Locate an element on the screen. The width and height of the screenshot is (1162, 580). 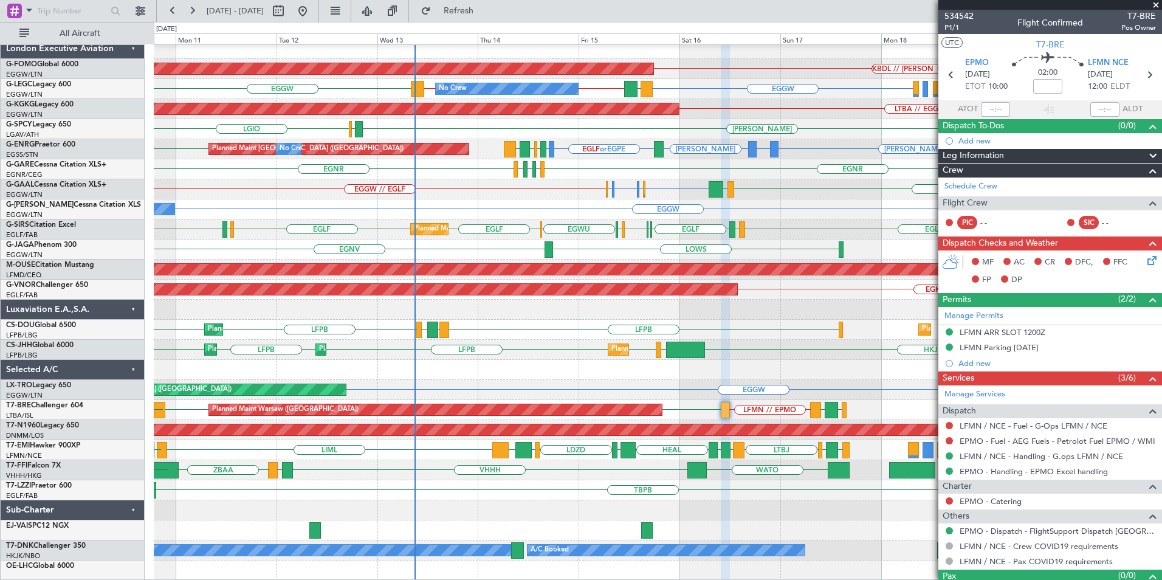
a: EJ-VAISPC12 NGX is located at coordinates (37, 526).